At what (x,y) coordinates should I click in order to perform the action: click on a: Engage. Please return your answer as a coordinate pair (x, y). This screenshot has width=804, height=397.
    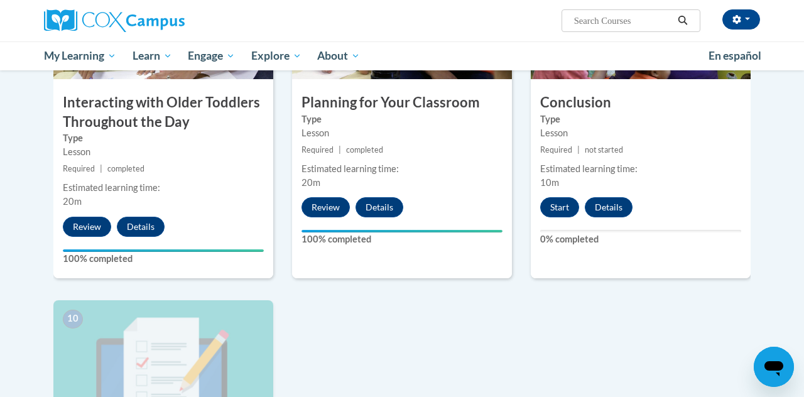
    Looking at the image, I should click on (211, 56).